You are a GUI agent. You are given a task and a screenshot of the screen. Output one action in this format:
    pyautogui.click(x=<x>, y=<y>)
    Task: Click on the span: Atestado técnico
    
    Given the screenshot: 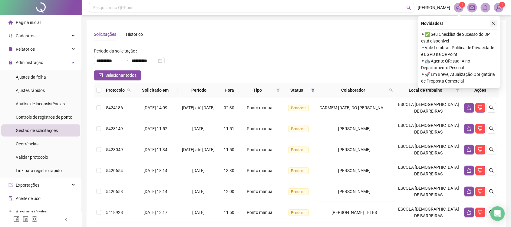 What is the action you would take?
    pyautogui.click(x=31, y=211)
    